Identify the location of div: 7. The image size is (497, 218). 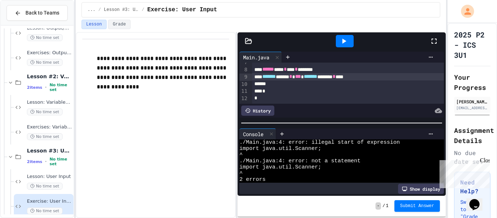
(244, 63).